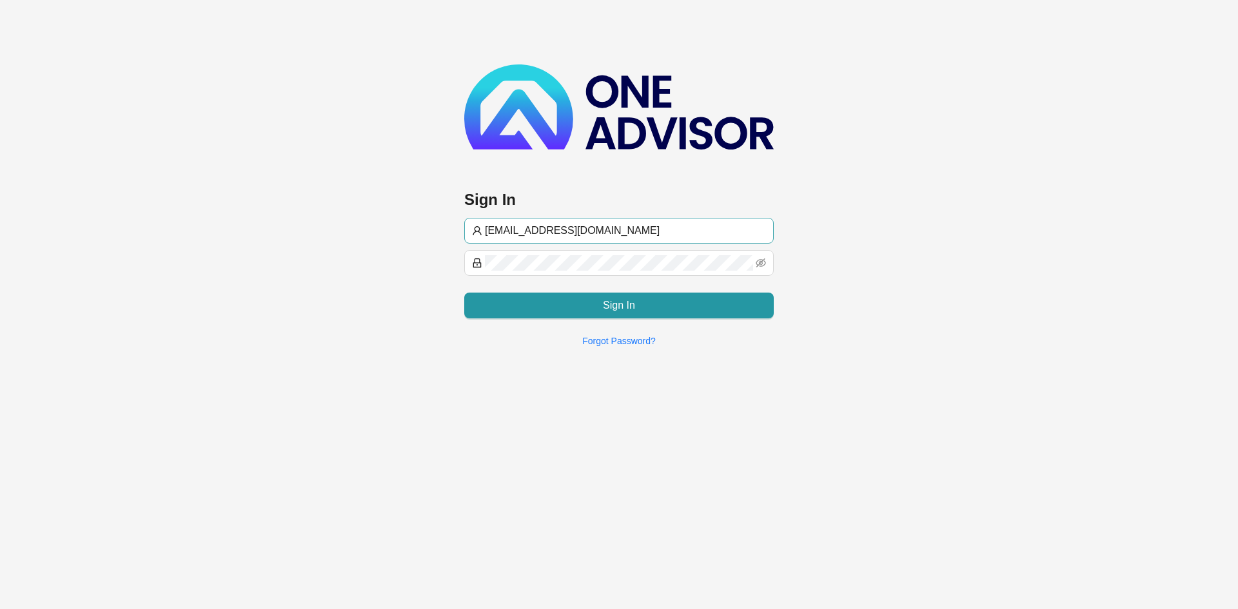 This screenshot has width=1238, height=609. What do you see at coordinates (761, 263) in the screenshot?
I see `span: eye-invisible` at bounding box center [761, 263].